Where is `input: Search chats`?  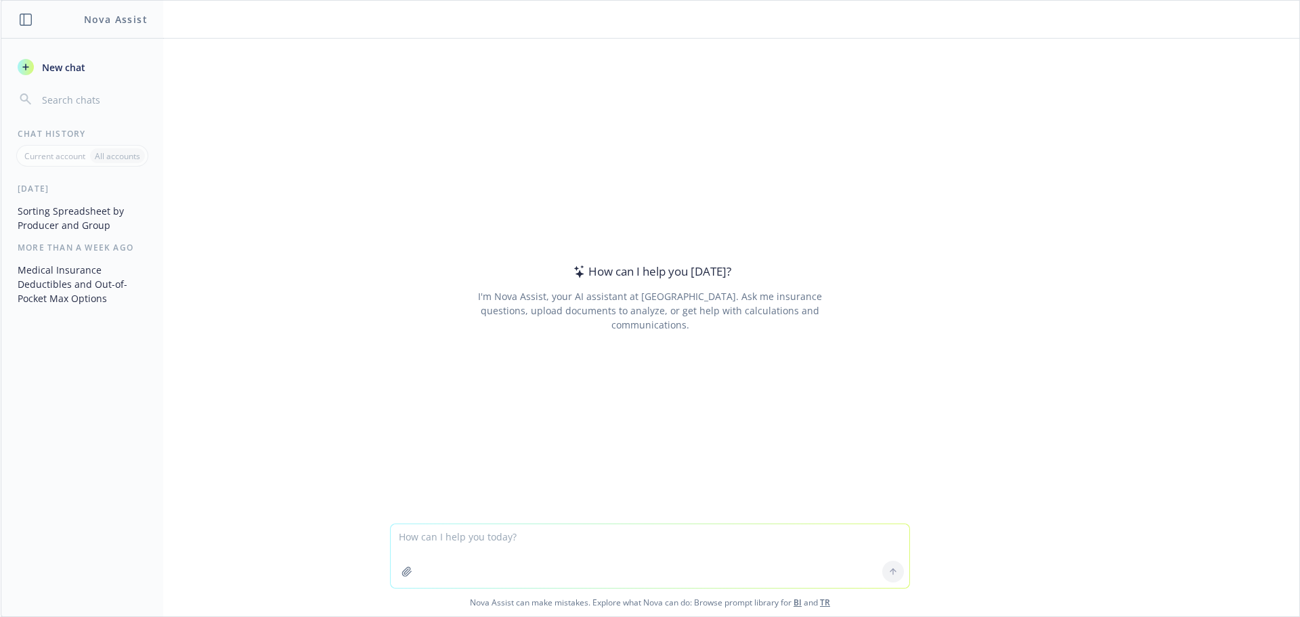 input: Search chats is located at coordinates (93, 100).